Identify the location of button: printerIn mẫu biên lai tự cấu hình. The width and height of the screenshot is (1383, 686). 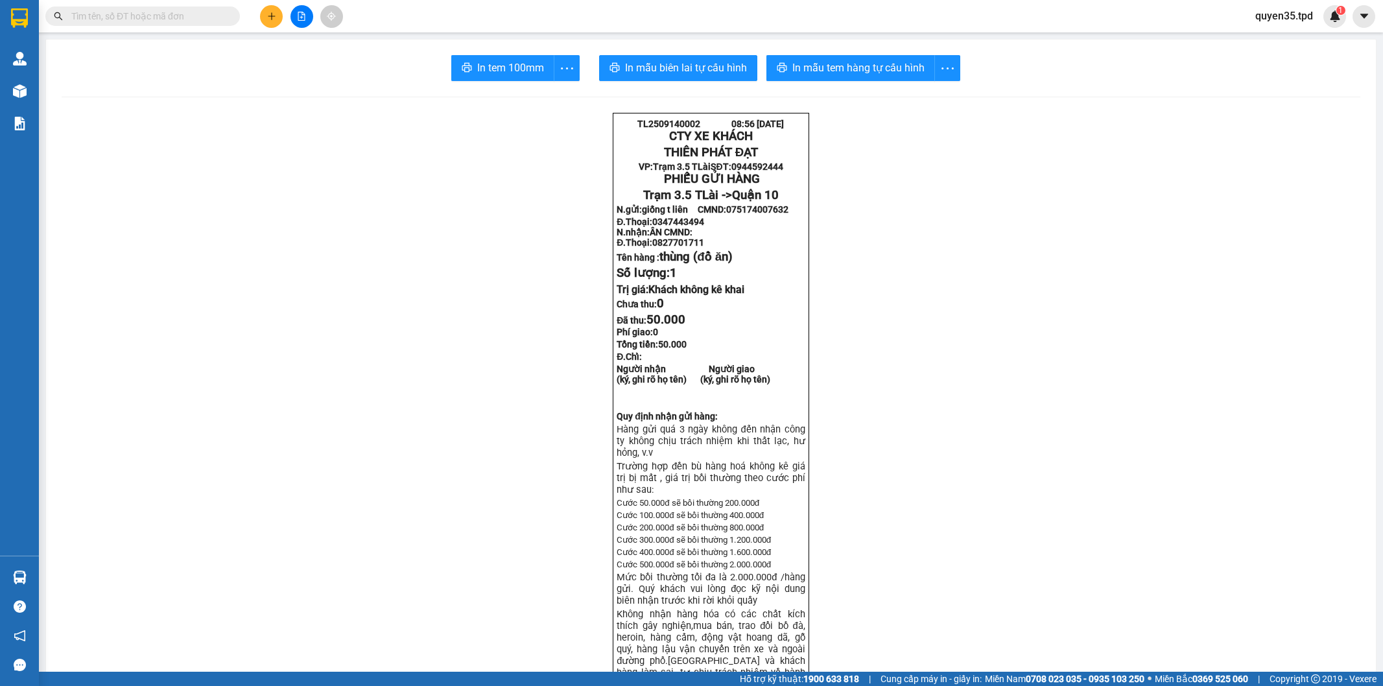
(678, 68).